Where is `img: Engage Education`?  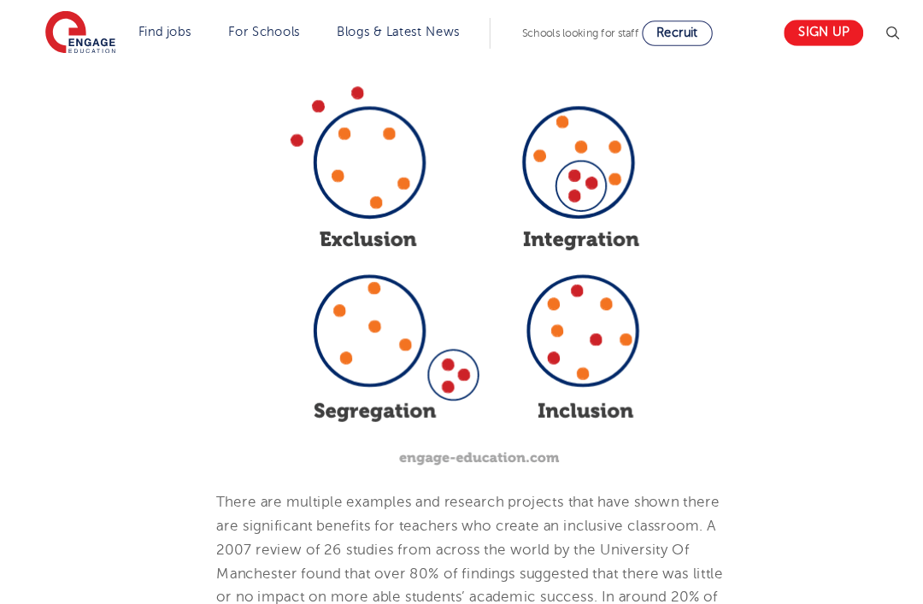
img: Engage Education is located at coordinates (89, 32).